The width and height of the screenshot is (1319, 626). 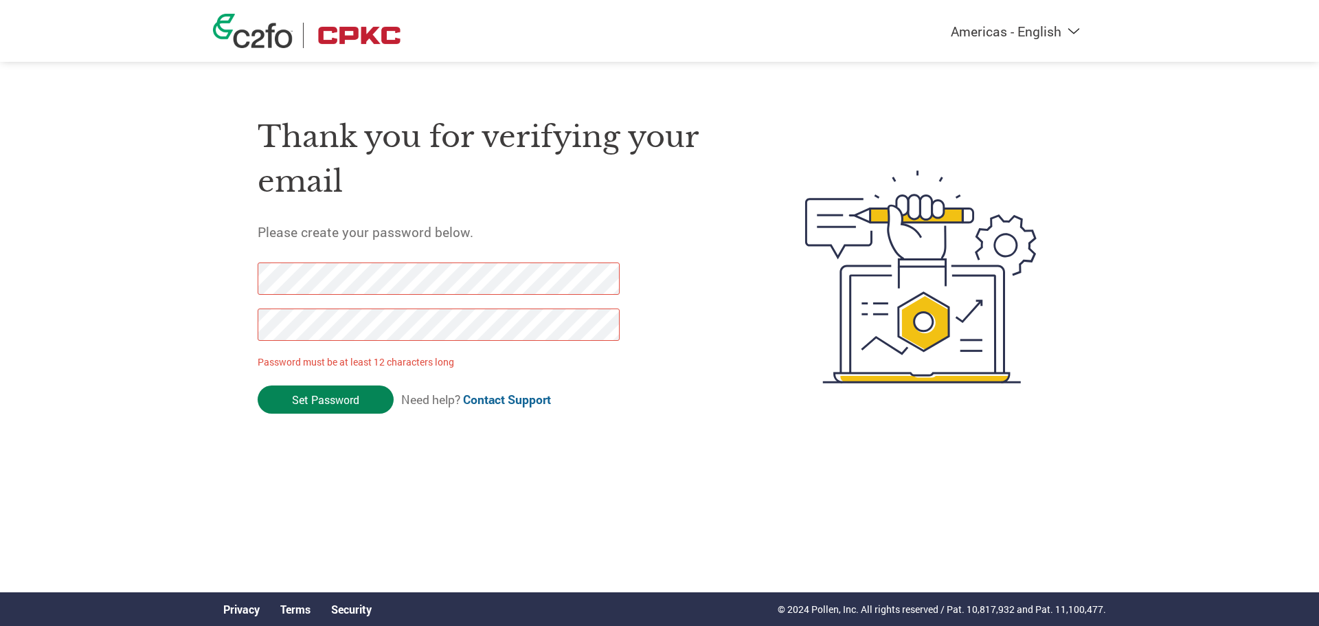 What do you see at coordinates (499, 231) in the screenshot?
I see `h5: Please create your password below.` at bounding box center [499, 231].